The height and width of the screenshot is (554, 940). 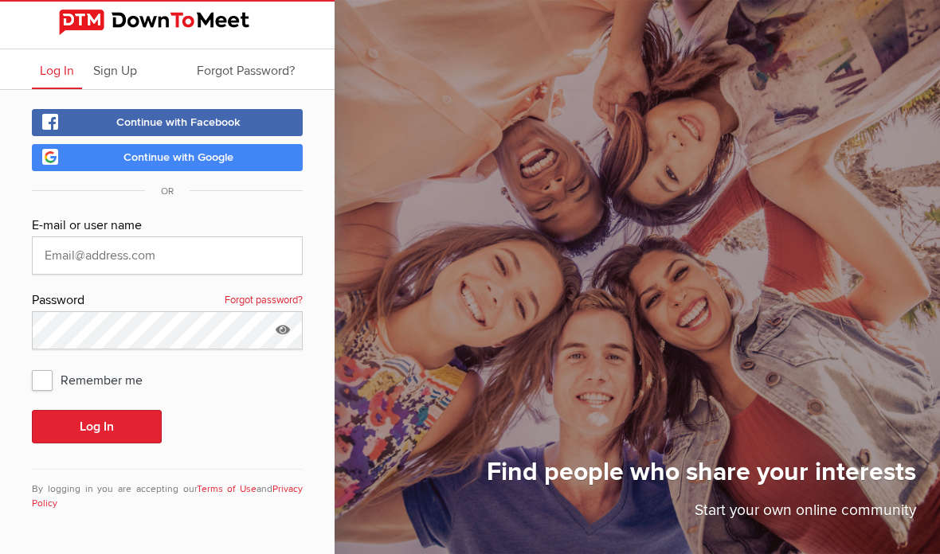 What do you see at coordinates (96, 427) in the screenshot?
I see `button: Log In` at bounding box center [96, 427].